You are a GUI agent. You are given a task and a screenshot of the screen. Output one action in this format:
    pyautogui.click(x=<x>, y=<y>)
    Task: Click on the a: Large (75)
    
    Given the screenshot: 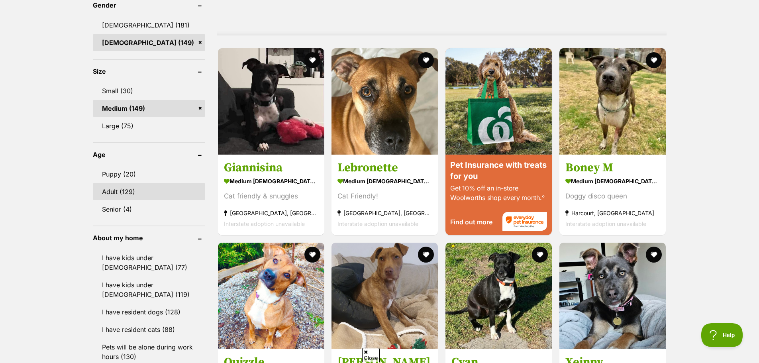 What is the action you would take?
    pyautogui.click(x=149, y=126)
    